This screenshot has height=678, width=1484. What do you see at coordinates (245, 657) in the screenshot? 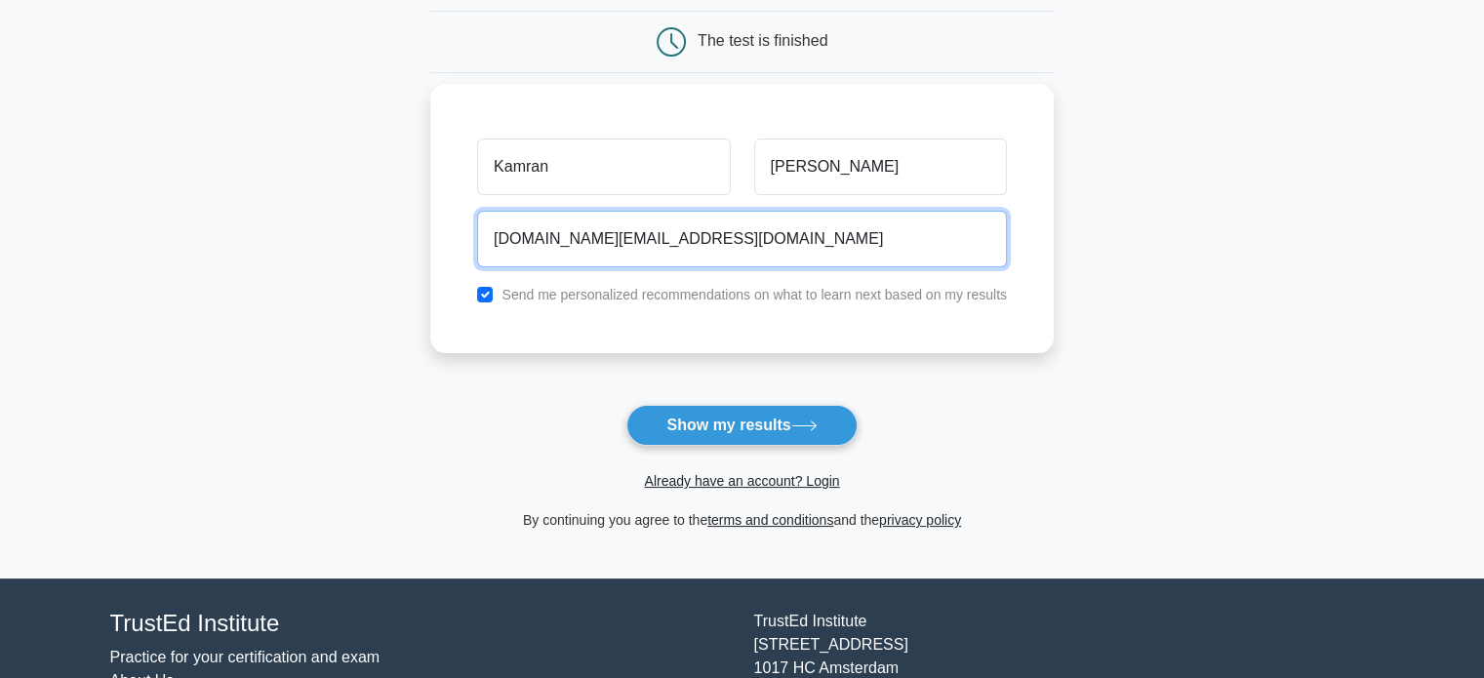
I see `a: Practice for your certification and exam` at bounding box center [245, 657].